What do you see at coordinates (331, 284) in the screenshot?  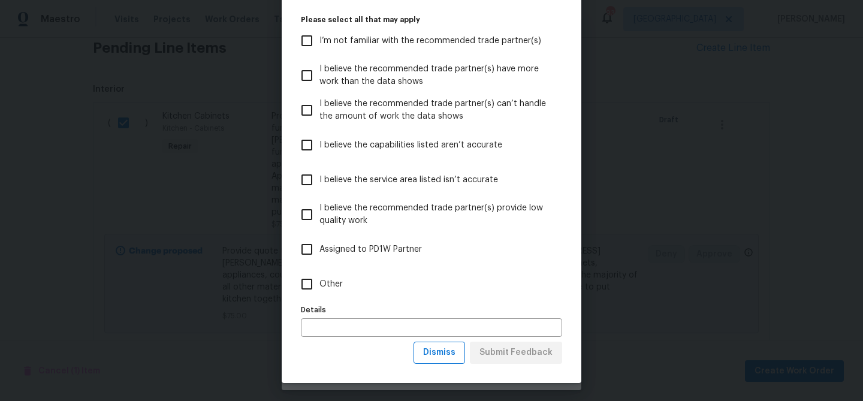 I see `span: Other` at bounding box center [331, 284].